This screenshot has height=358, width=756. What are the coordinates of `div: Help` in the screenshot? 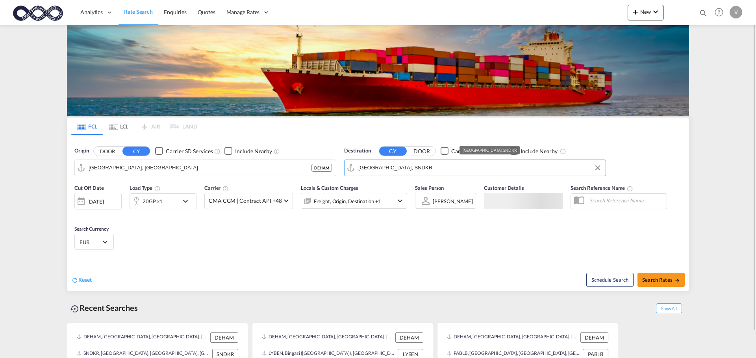 It's located at (721, 13).